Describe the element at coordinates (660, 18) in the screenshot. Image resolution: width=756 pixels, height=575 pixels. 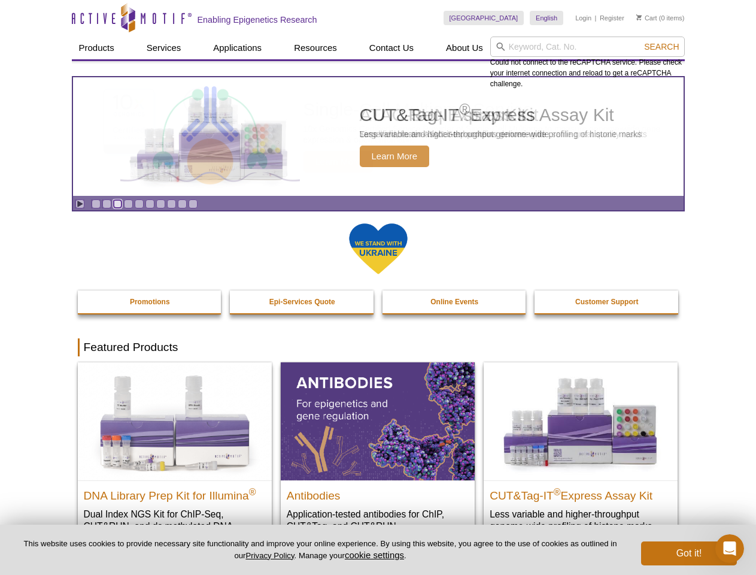
I see `li: (0 items)` at that location.